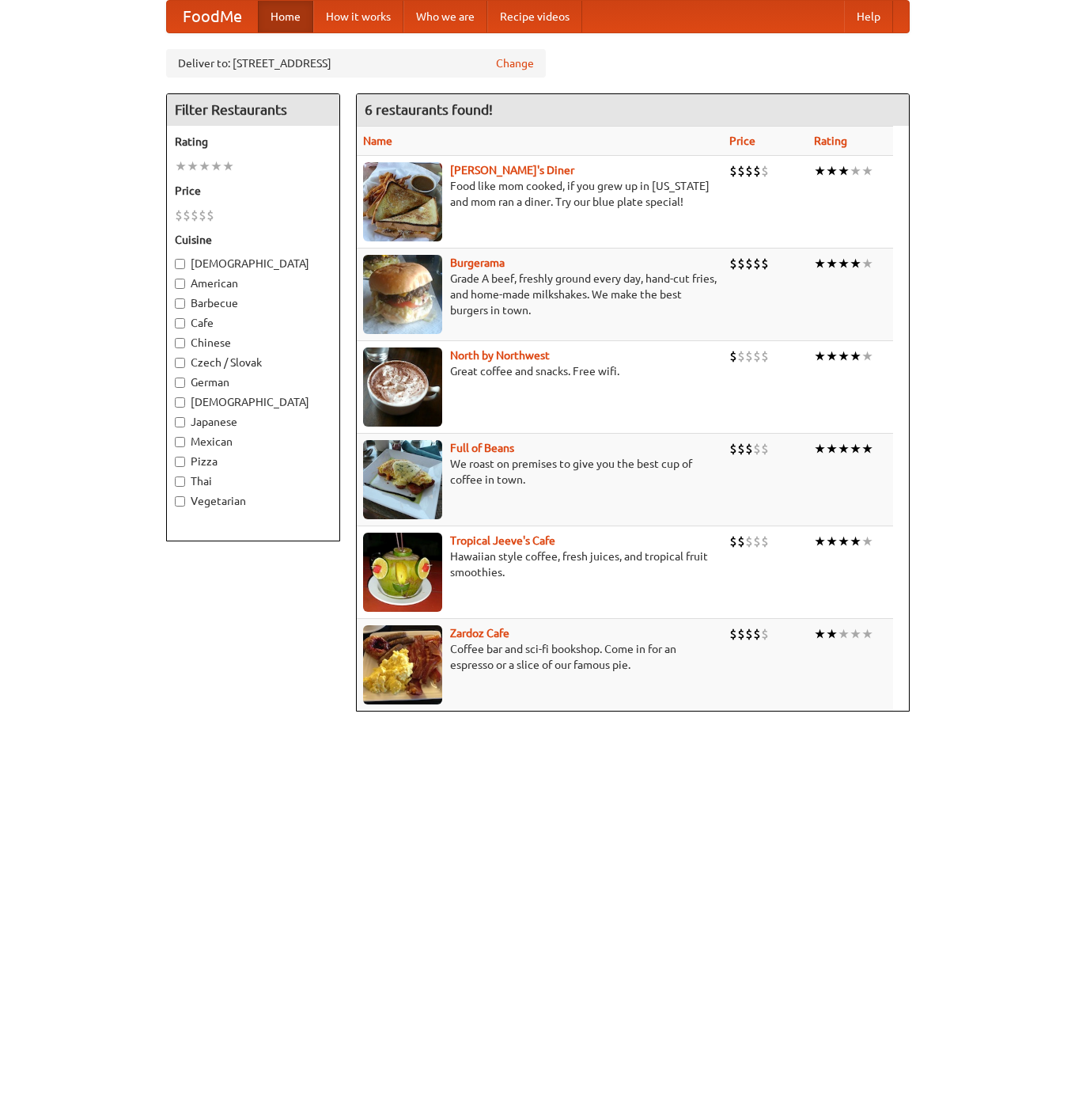 The image size is (1075, 1120). I want to click on a: Tropical Jeeve's Cafe, so click(502, 541).